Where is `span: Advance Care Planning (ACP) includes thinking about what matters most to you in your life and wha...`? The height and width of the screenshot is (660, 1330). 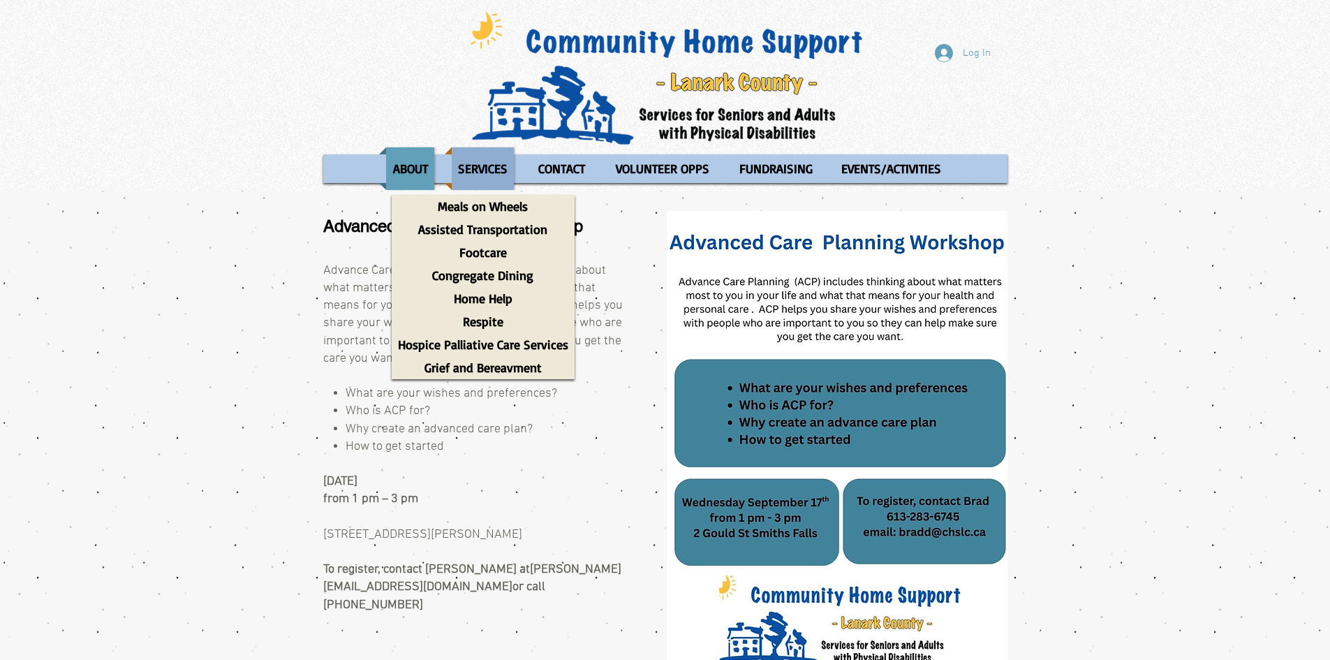
span: Advance Care Planning (ACP) includes thinking about what matters most to you in your life and wha... is located at coordinates (473, 314).